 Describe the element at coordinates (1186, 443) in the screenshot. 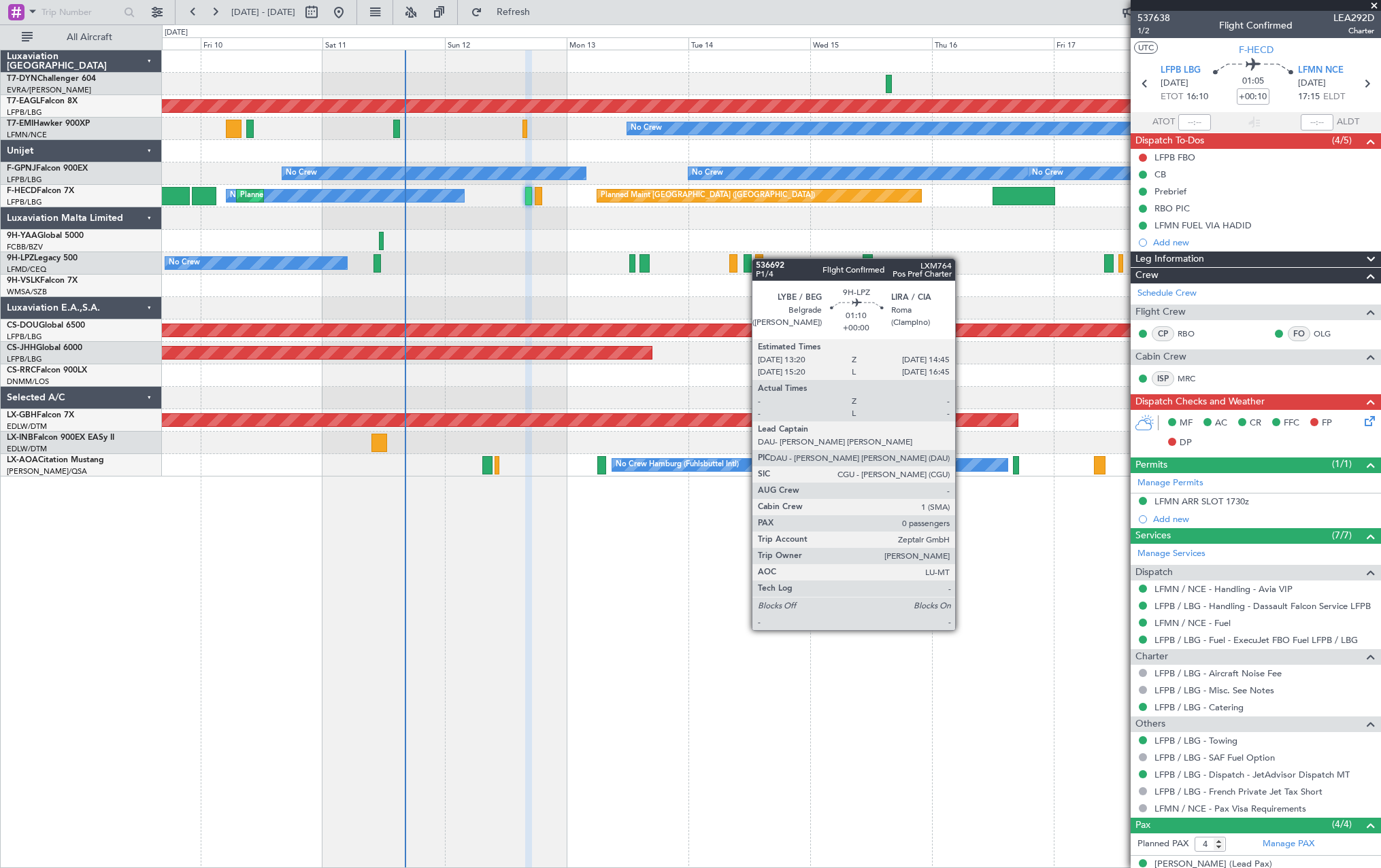

I see `span: DP` at that location.